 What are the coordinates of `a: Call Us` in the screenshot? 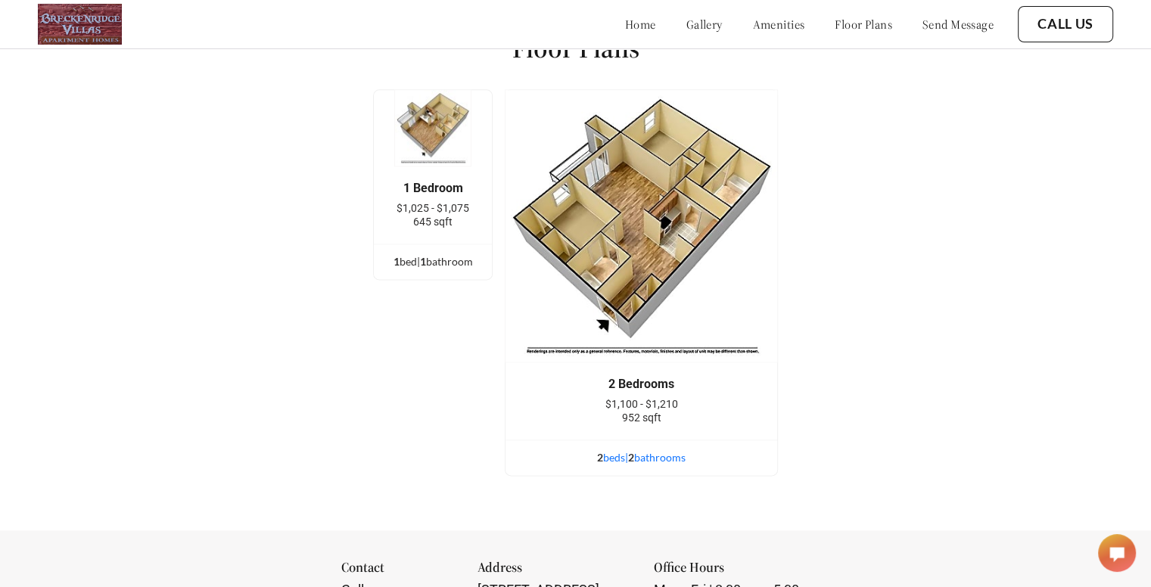 It's located at (1065, 24).